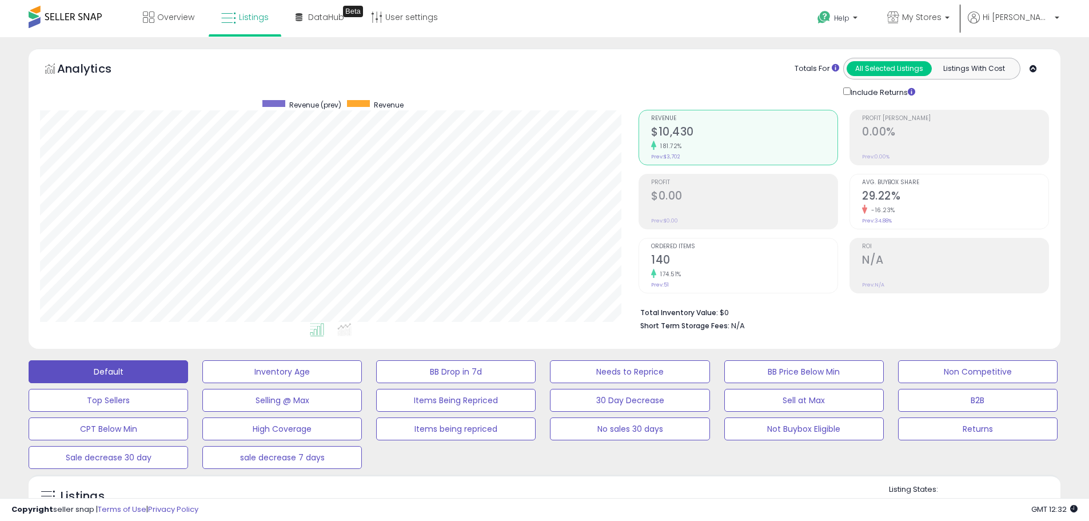  Describe the element at coordinates (108, 372) in the screenshot. I see `button: Default` at that location.